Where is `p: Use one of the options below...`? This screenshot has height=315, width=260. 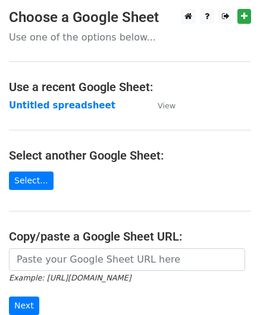
p: Use one of the options below... is located at coordinates (130, 37).